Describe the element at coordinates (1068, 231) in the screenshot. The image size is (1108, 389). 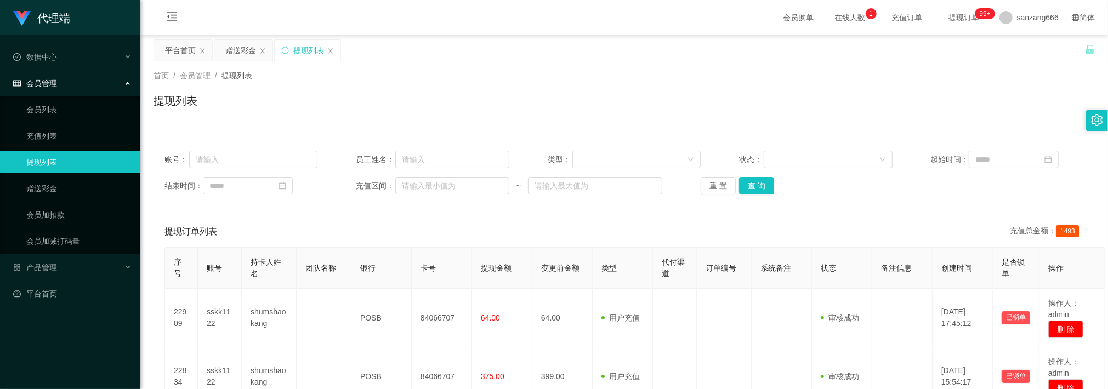
I see `span: 1493` at that location.